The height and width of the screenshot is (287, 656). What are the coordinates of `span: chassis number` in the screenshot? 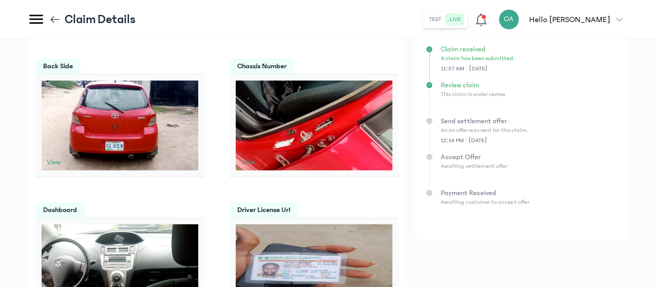 It's located at (262, 66).